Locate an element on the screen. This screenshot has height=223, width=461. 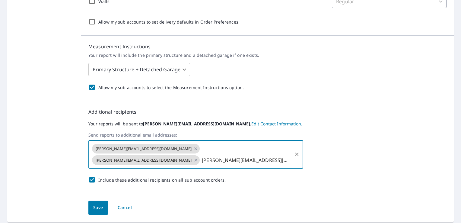
button: Save is located at coordinates (98, 207).